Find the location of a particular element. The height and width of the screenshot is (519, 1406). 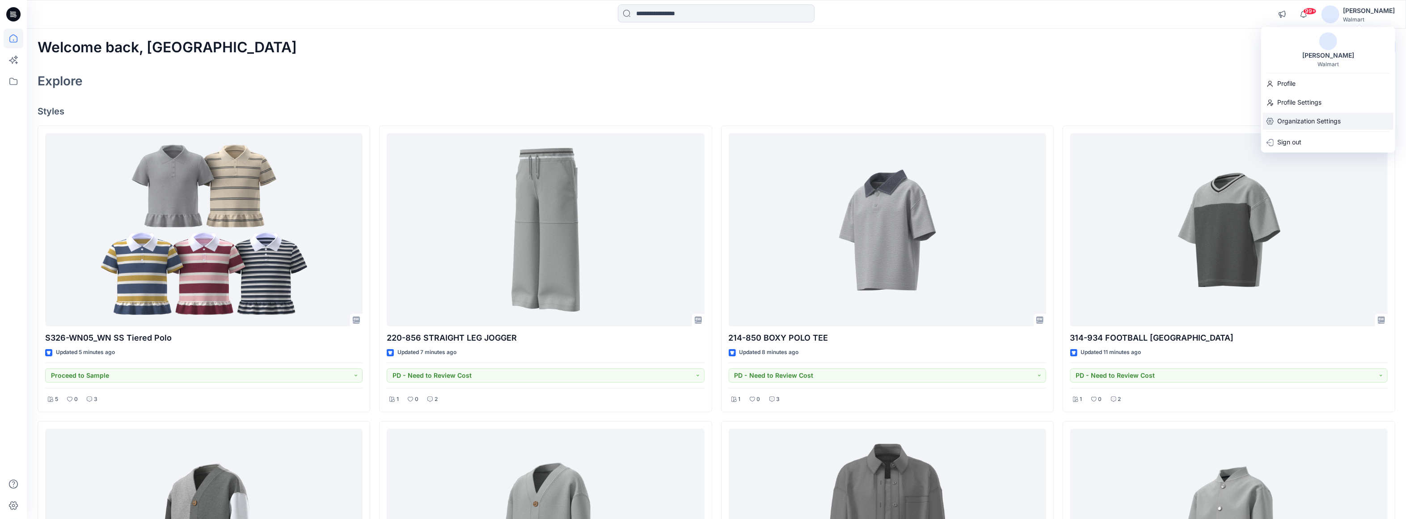

p: Organization Settings is located at coordinates (1309, 121).